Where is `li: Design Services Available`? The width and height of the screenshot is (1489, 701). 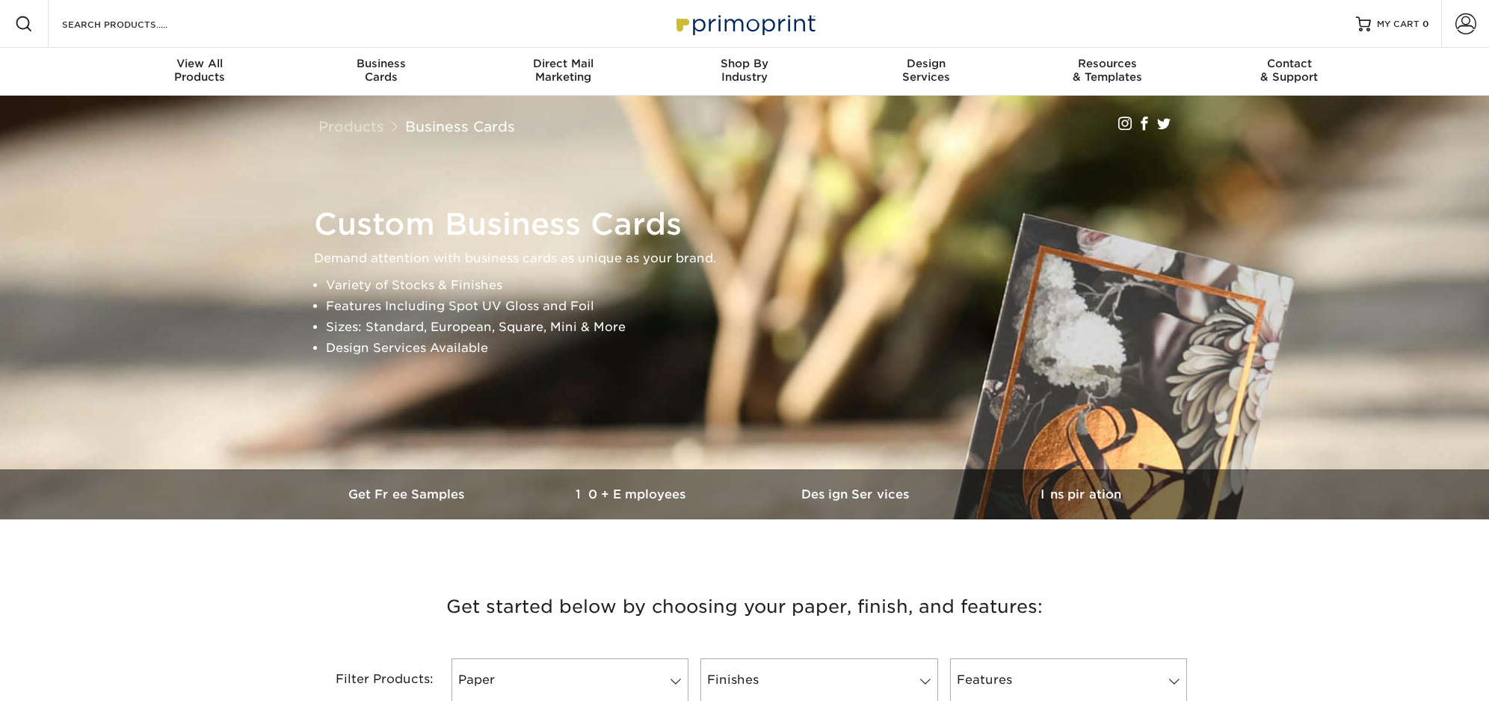 li: Design Services Available is located at coordinates (757, 348).